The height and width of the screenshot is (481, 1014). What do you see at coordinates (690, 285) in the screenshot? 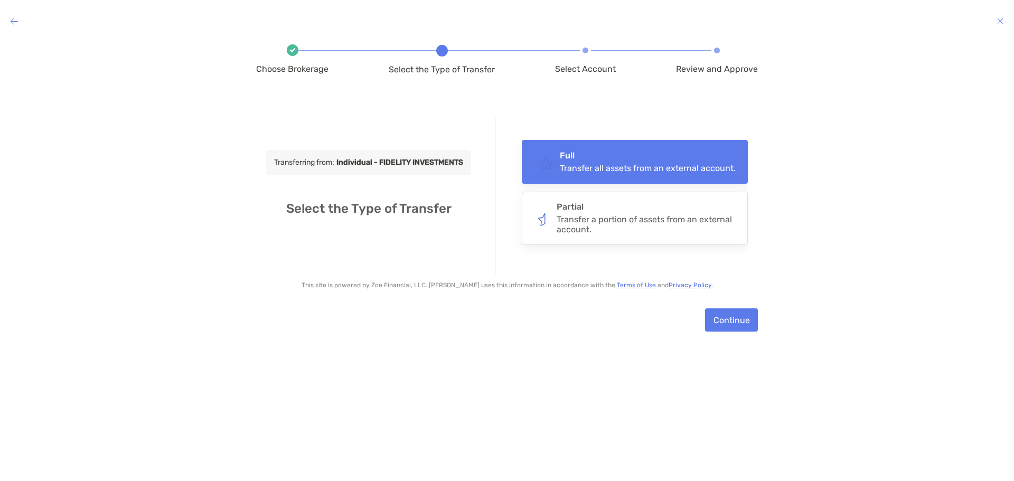
I see `a: Privacy Policy` at bounding box center [690, 285].